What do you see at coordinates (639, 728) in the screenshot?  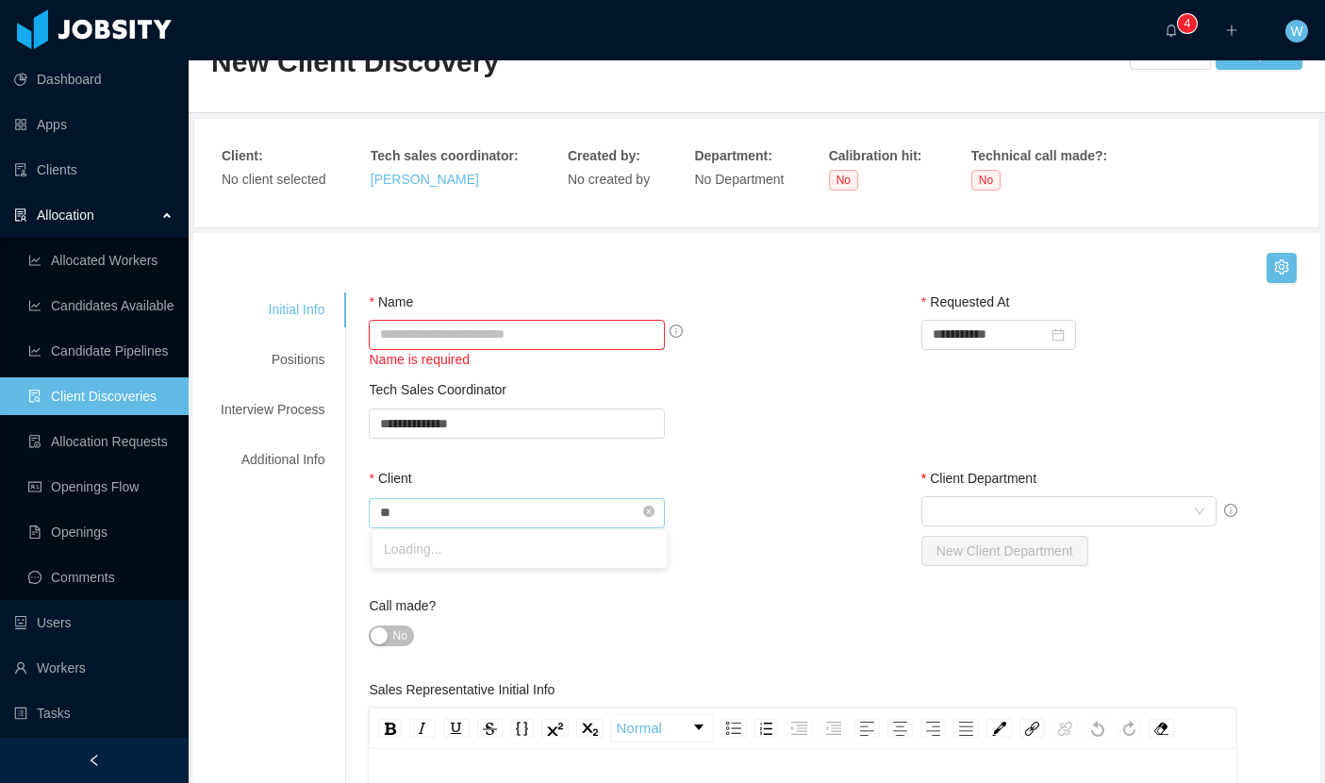 I see `span: Normal` at bounding box center [639, 728].